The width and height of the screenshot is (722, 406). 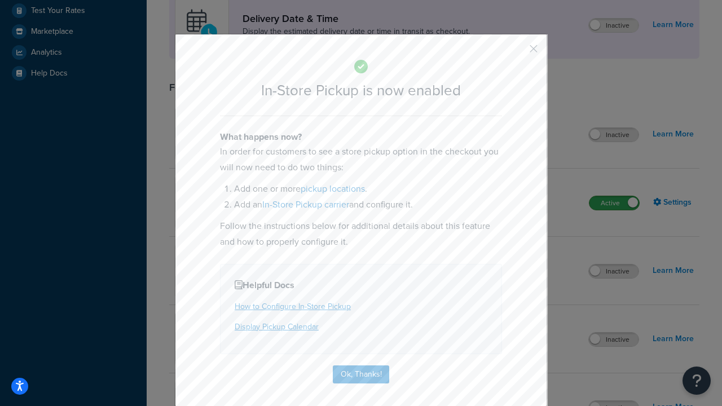 I want to click on li: Add one or more ., so click(x=368, y=189).